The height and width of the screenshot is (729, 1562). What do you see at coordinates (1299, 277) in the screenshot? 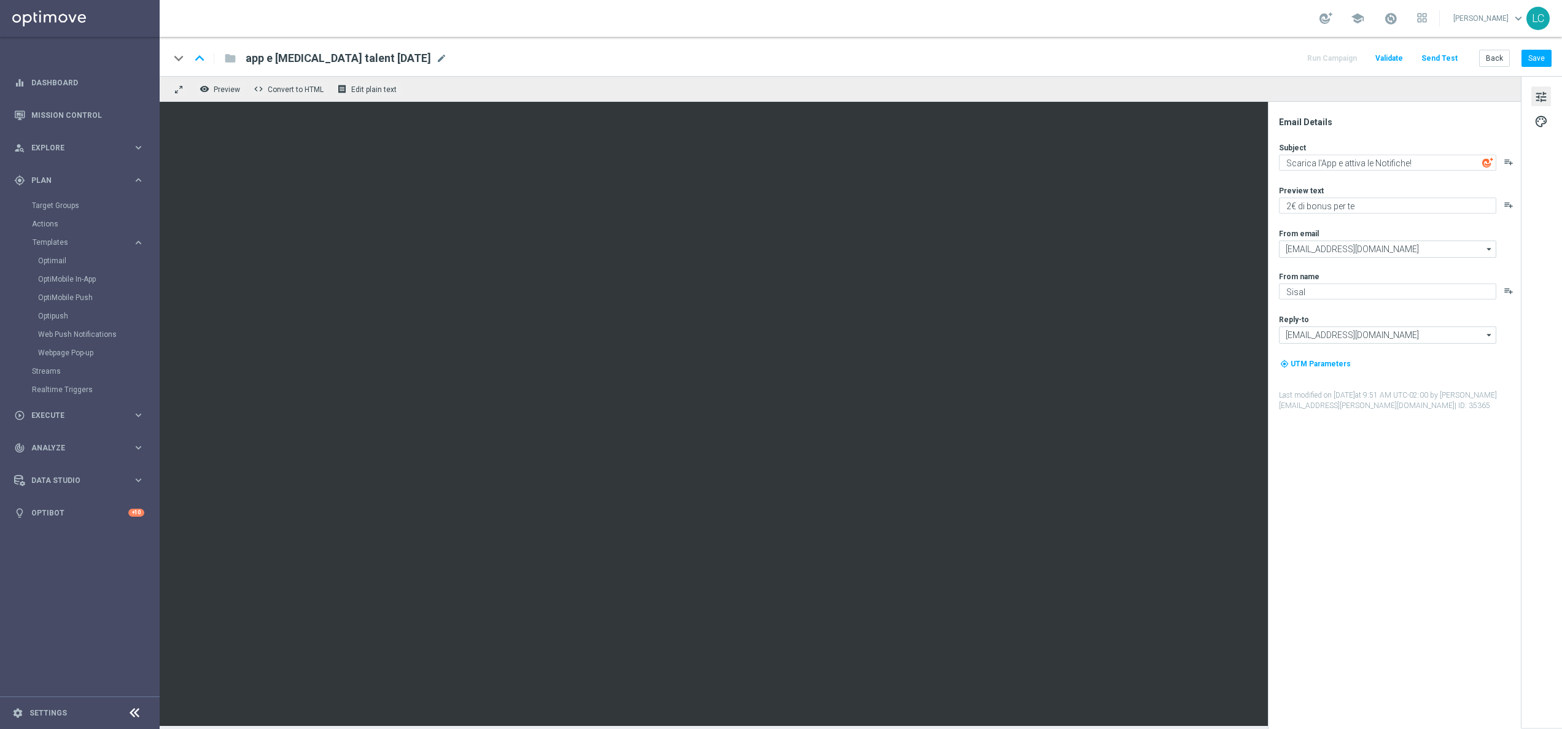
I see `label: From name` at bounding box center [1299, 277].